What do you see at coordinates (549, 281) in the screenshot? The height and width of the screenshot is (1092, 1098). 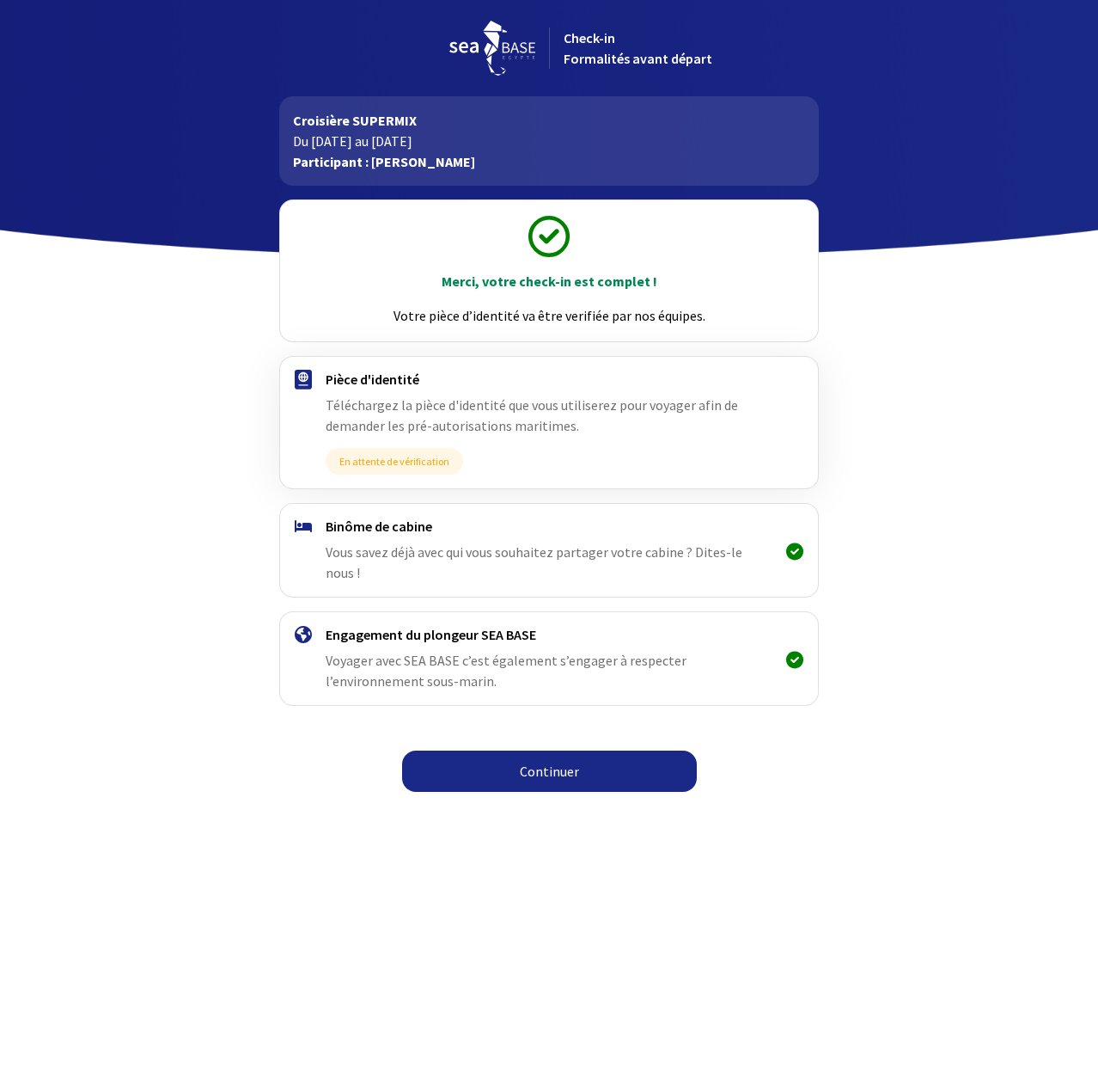 I see `p: Merci, votre check-in est complet !` at bounding box center [549, 281].